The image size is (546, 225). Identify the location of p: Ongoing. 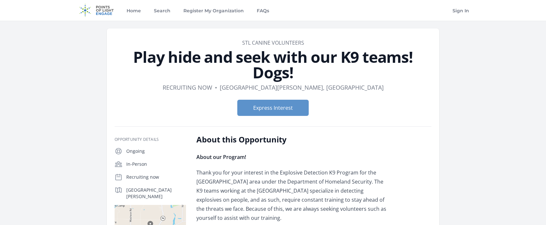
(156, 152).